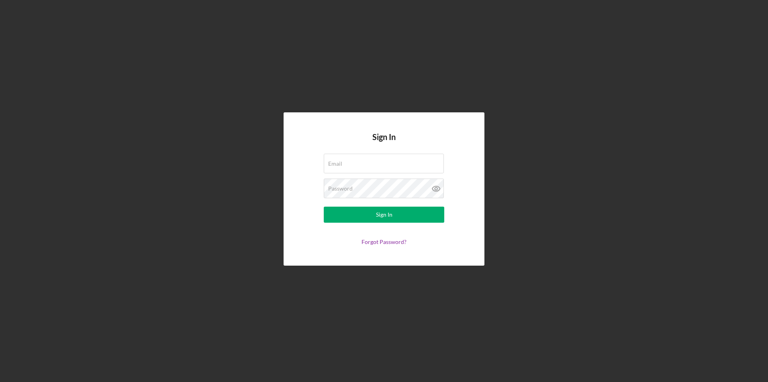  I want to click on label: Password, so click(340, 189).